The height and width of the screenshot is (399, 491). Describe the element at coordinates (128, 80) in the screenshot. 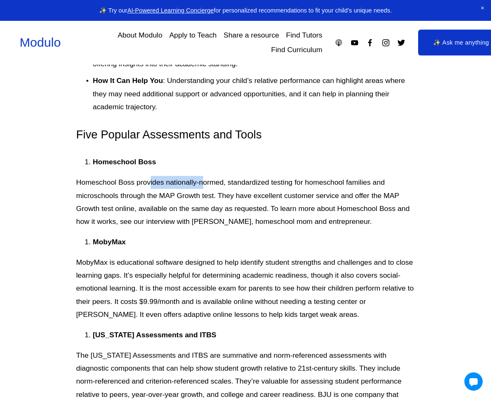

I see `strong: How It Can Help You` at that location.